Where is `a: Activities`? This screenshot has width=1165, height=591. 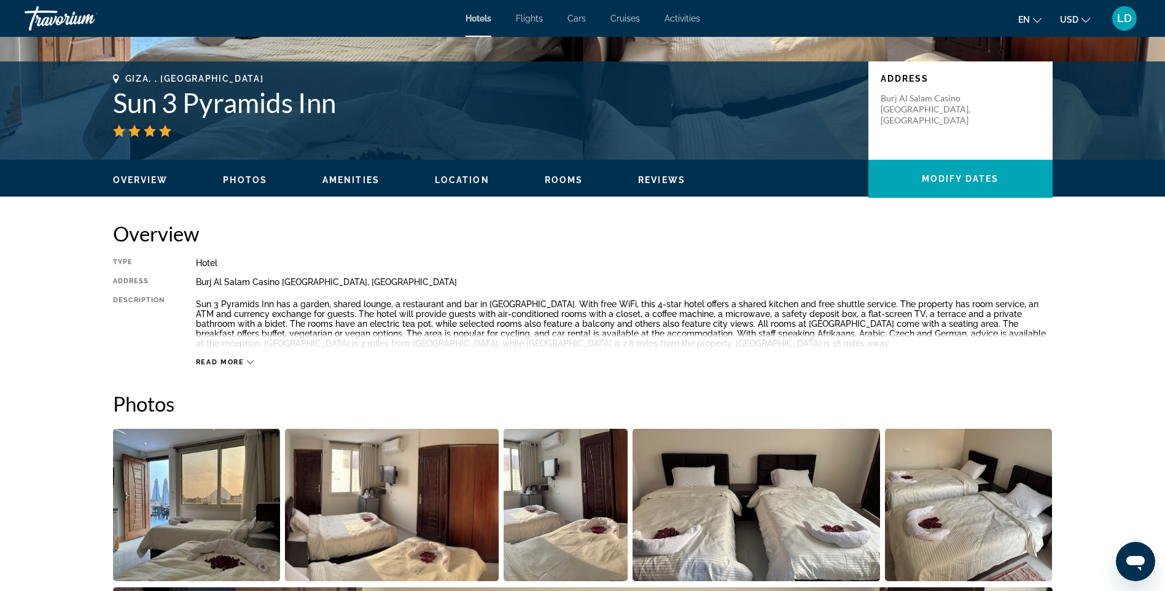
a: Activities is located at coordinates (682, 18).